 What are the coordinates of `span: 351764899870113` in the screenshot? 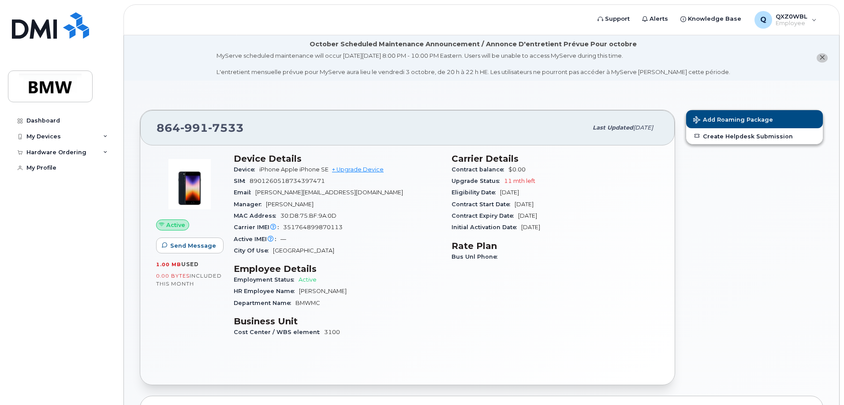 It's located at (313, 227).